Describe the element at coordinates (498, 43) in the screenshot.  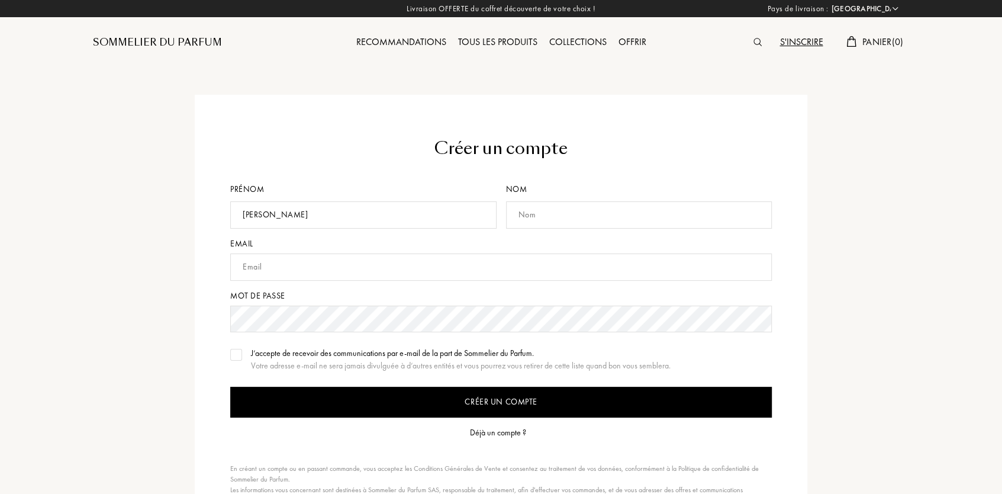
I see `div: Tous les produits` at that location.